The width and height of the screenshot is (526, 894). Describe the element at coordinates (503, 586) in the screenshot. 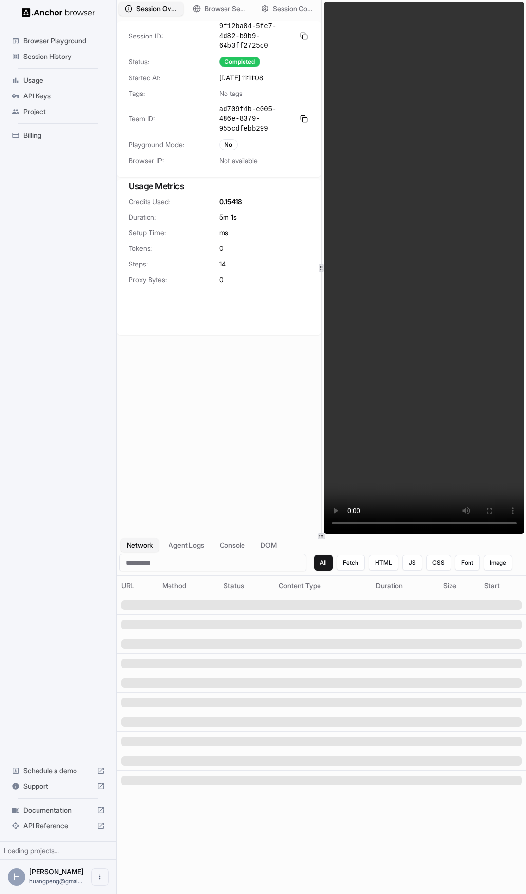

I see `div: Start` at that location.